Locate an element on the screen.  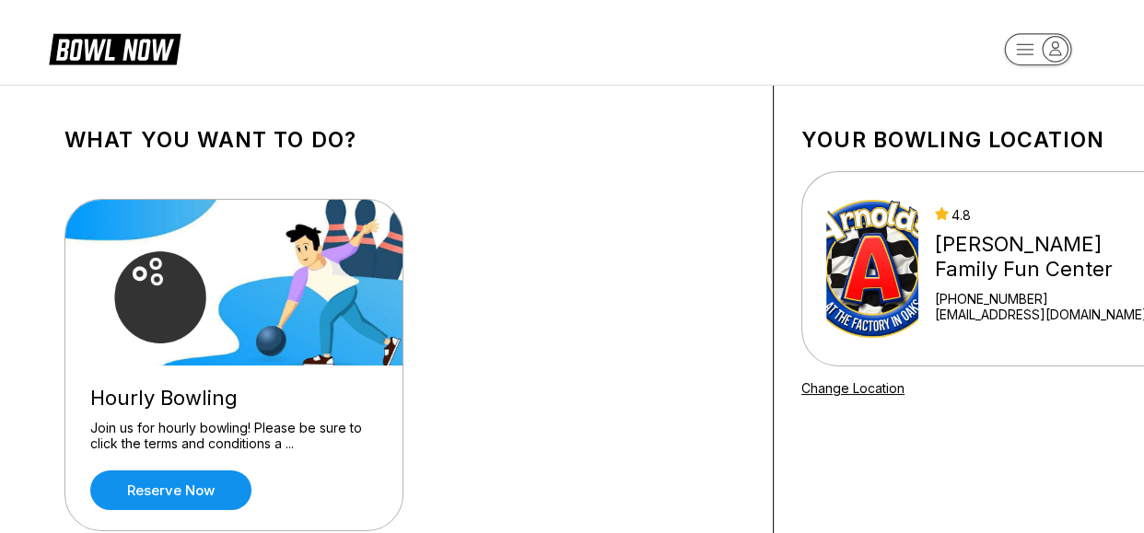
img: Hourly Bowling is located at coordinates (235, 283).